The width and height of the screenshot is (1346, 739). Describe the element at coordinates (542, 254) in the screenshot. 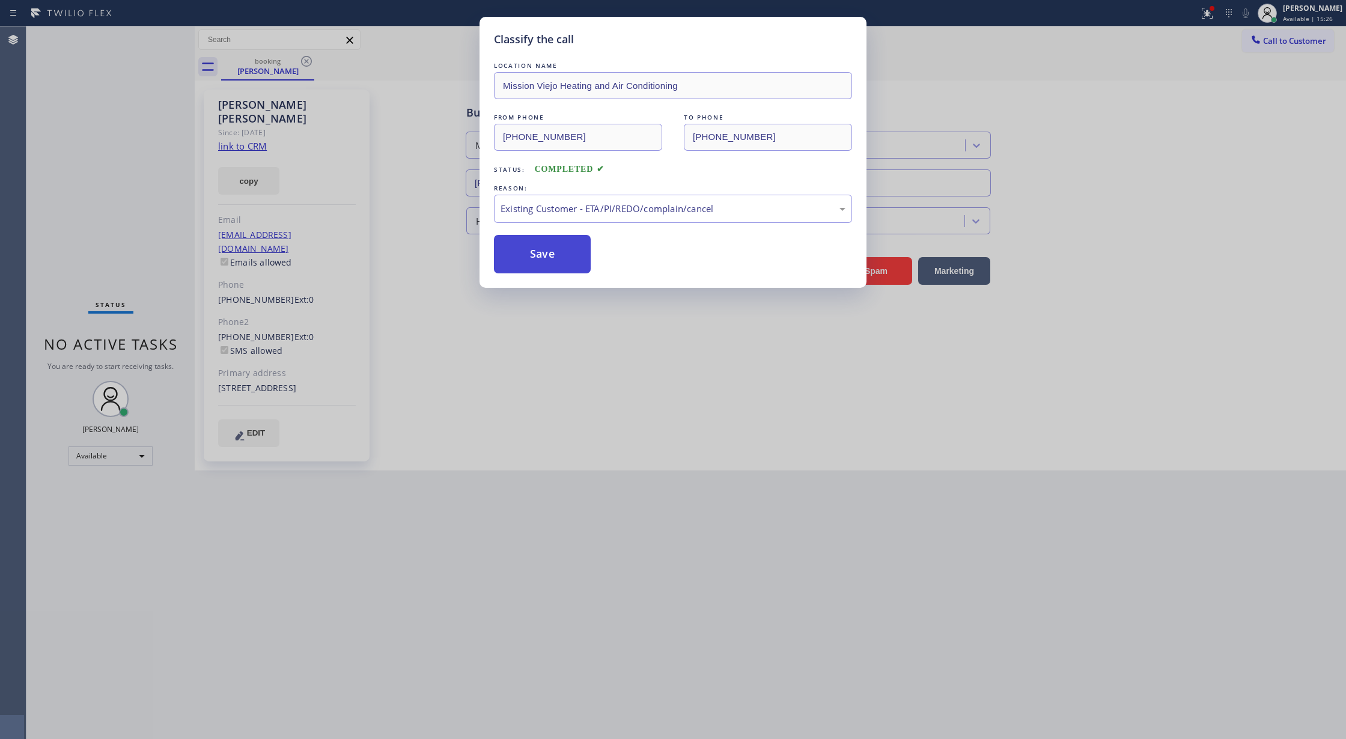

I see `button: Save` at that location.